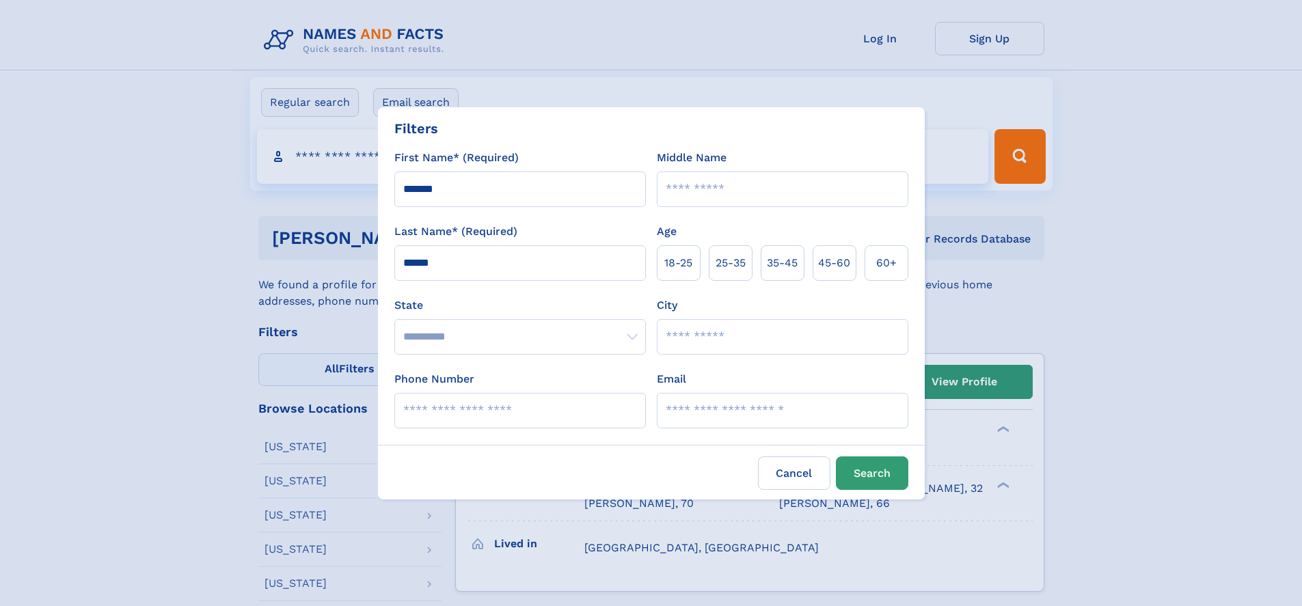 The width and height of the screenshot is (1302, 606). Describe the element at coordinates (782, 263) in the screenshot. I see `span: 35‑45` at that location.